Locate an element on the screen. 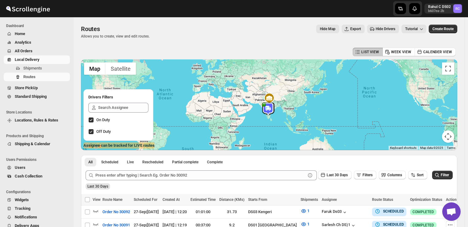 The width and height of the screenshot is (468, 227). div: Faruk Ds03 is located at coordinates (335, 212).